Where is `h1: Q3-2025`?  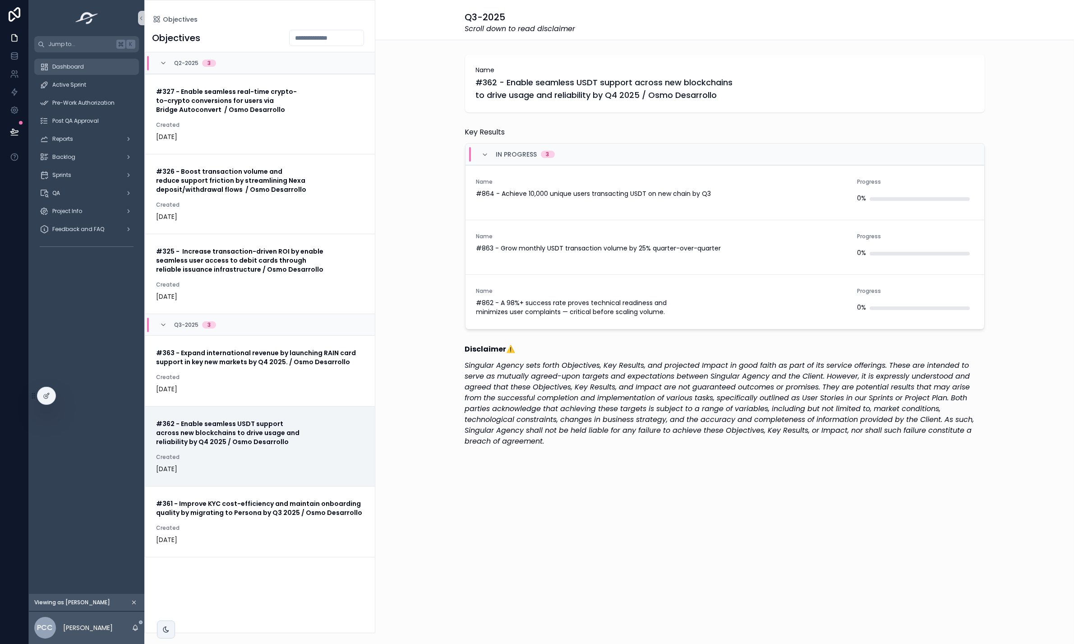 h1: Q3-2025 is located at coordinates (520, 17).